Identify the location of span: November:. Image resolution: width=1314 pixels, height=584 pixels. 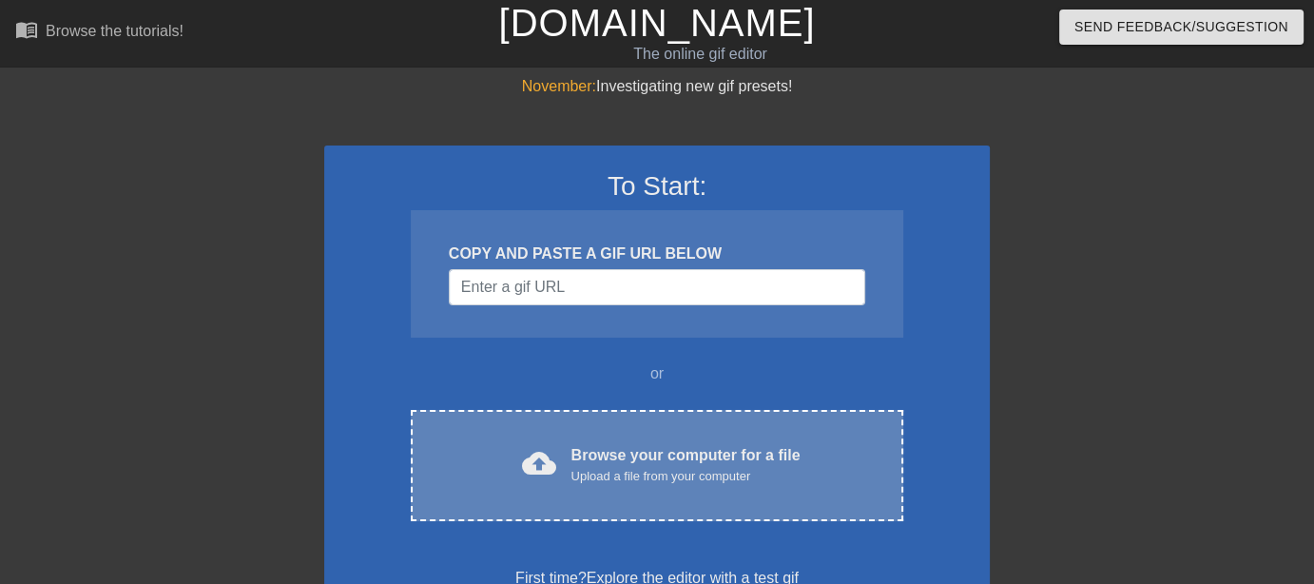
(559, 86).